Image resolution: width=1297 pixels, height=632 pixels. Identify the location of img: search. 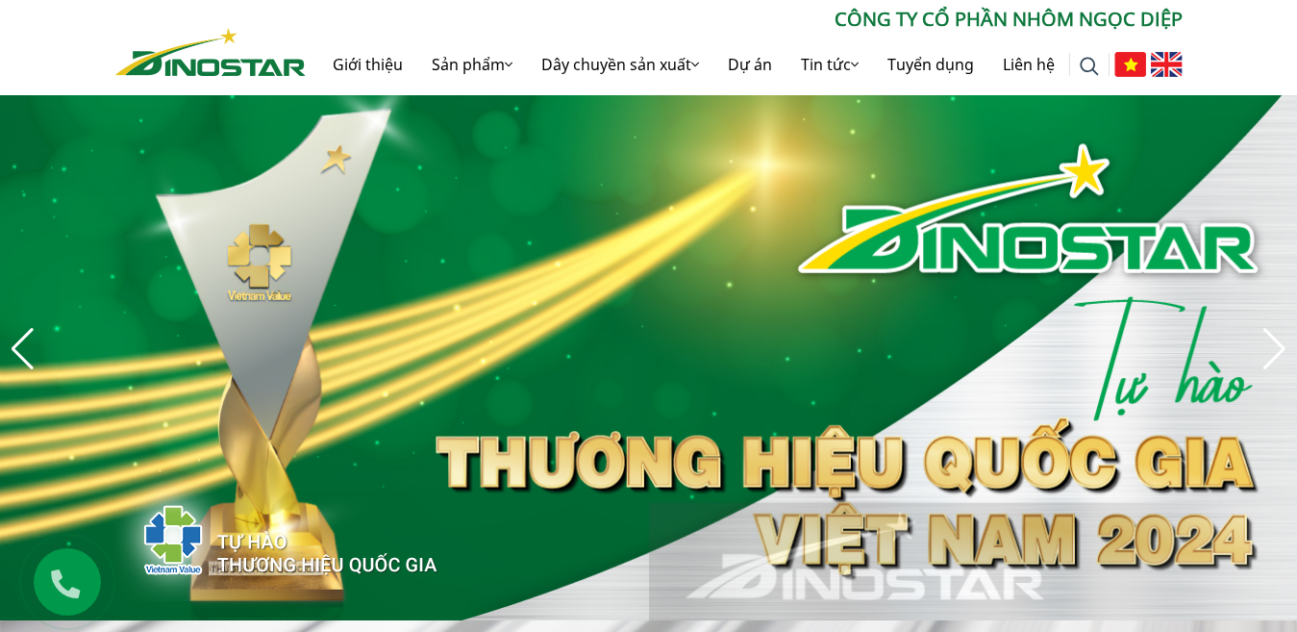
(1089, 66).